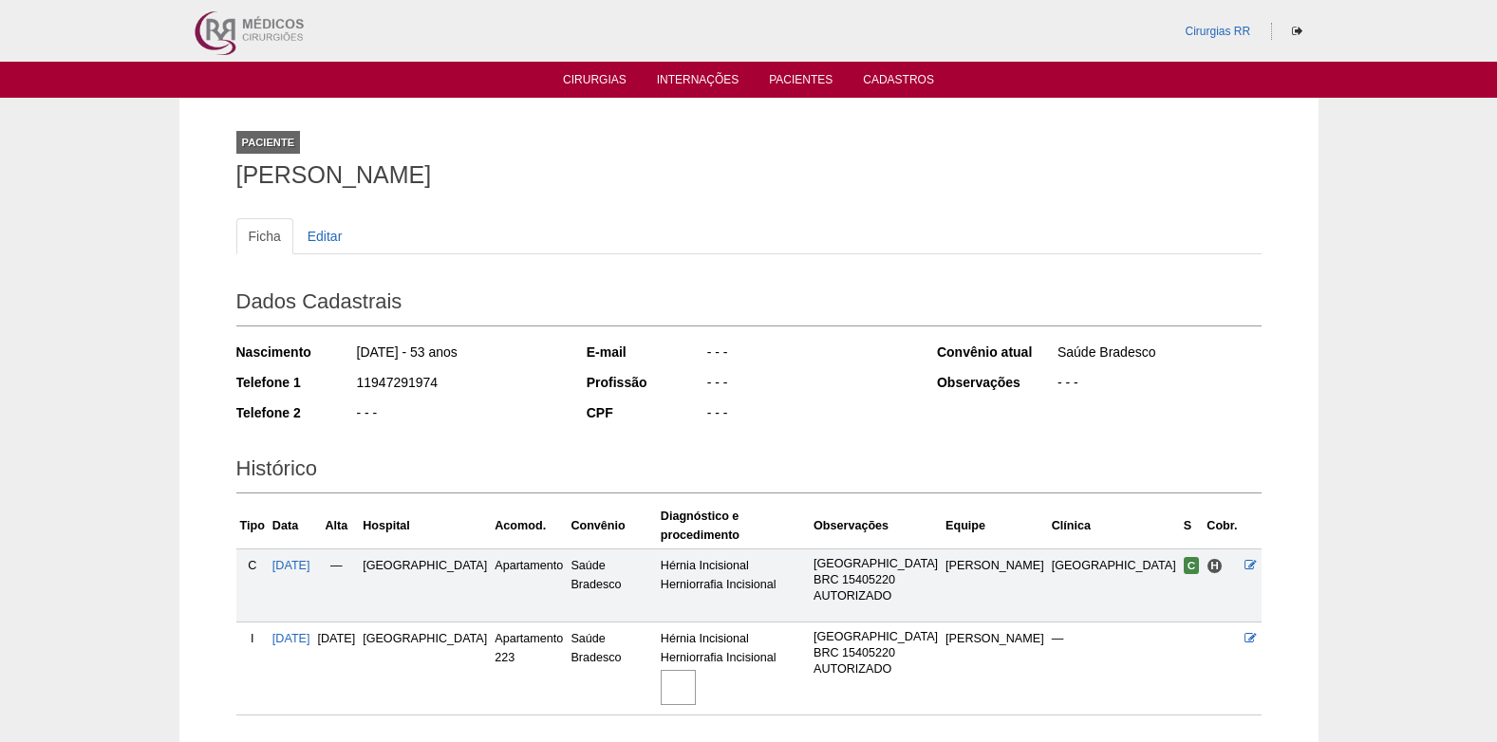 Image resolution: width=1497 pixels, height=742 pixels. I want to click on a: Cirurgias RR, so click(1217, 31).